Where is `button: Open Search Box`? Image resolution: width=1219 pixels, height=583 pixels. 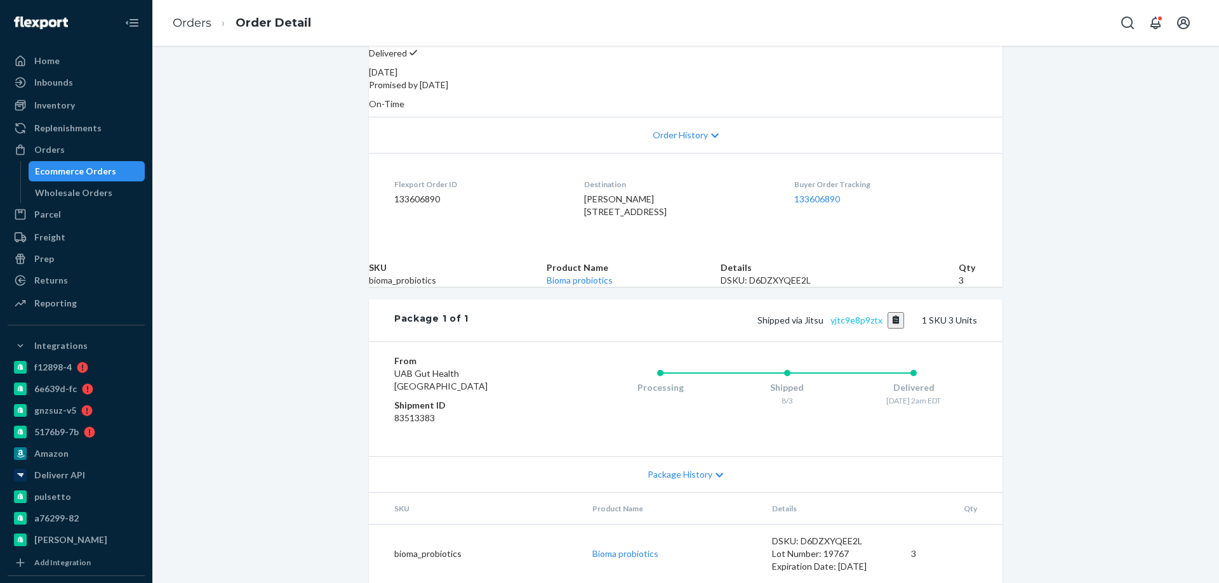
button: Open Search Box is located at coordinates (1127, 23).